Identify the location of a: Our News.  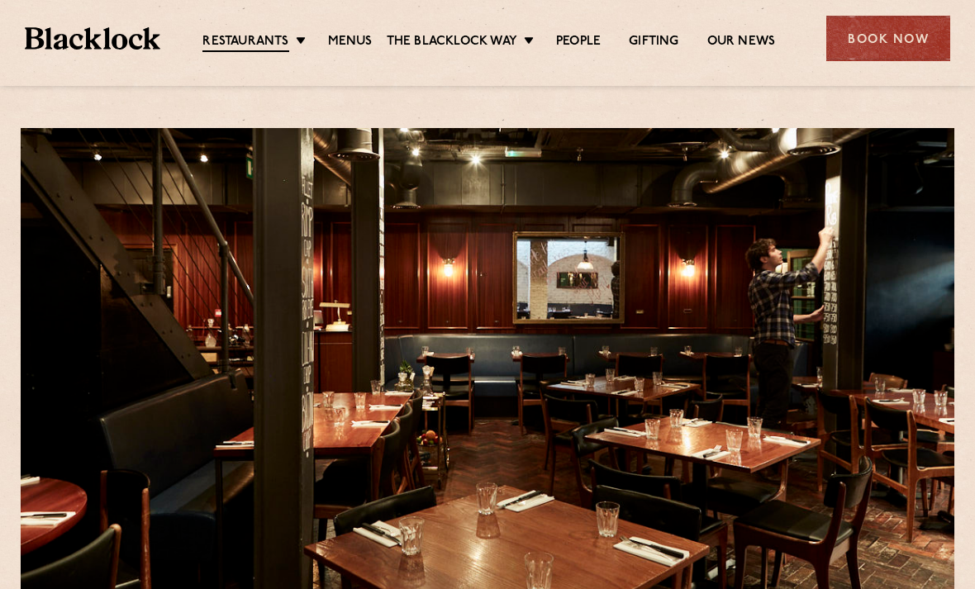
(741, 42).